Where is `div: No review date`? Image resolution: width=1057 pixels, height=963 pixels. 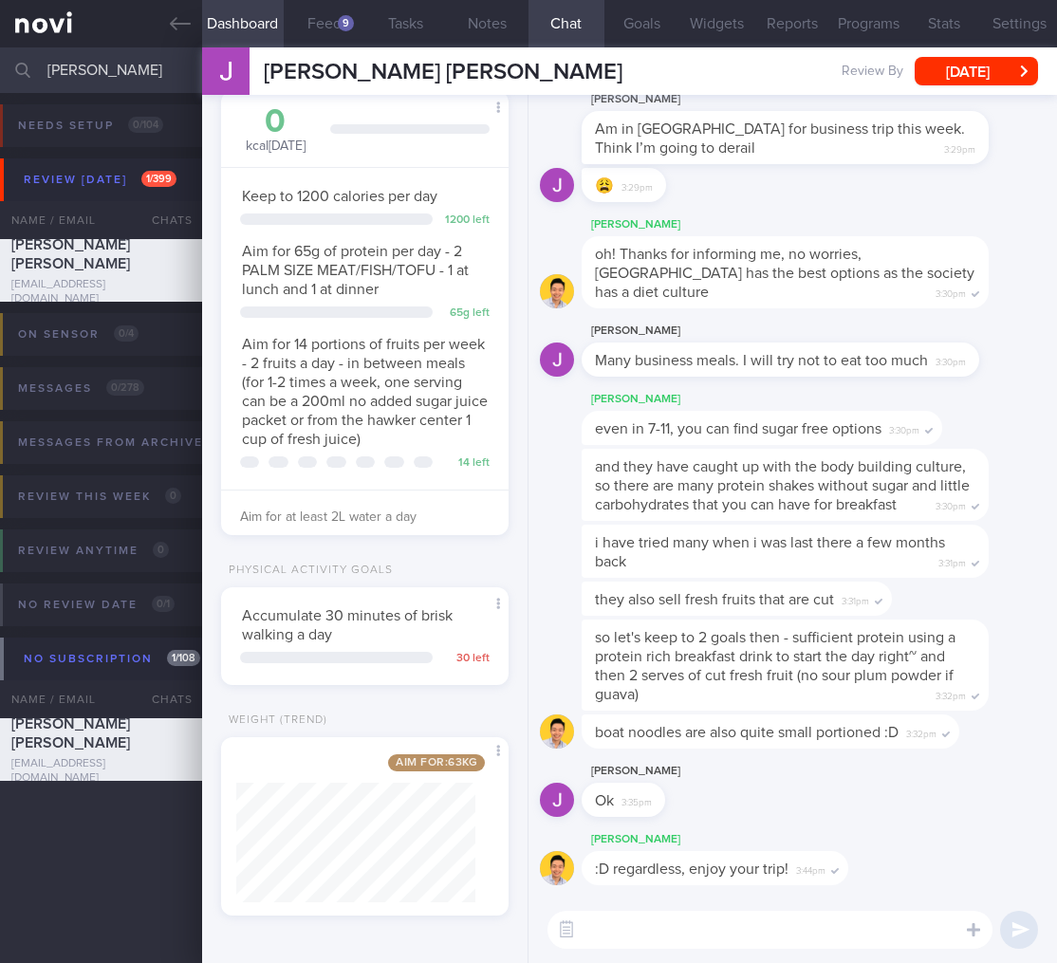
div: No review date is located at coordinates (96, 604).